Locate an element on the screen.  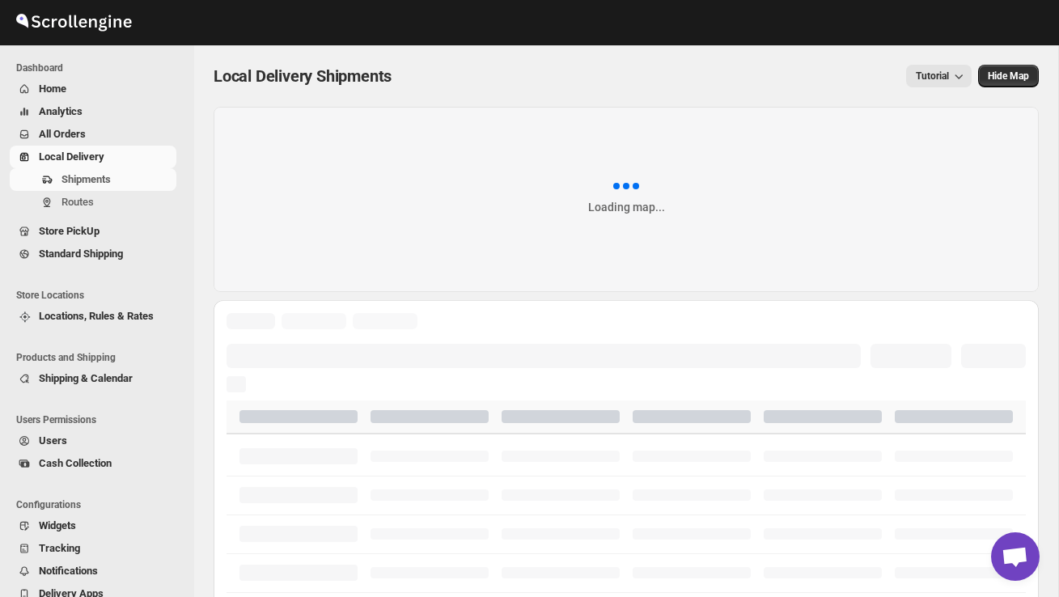
span: All Orders is located at coordinates (62, 133).